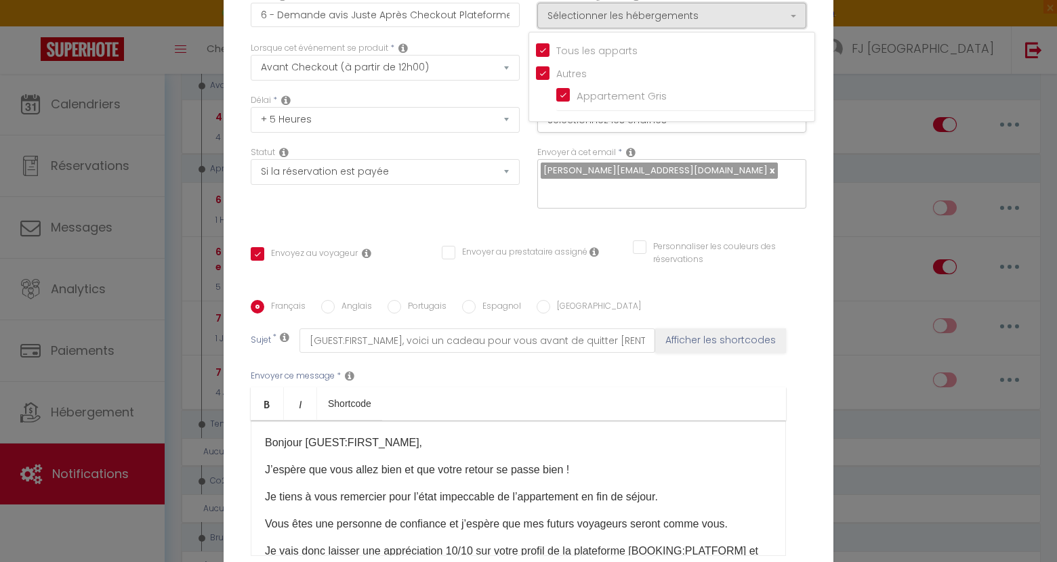 The image size is (1057, 562). Describe the element at coordinates (285, 337) in the screenshot. I see `i: Subject` at that location.